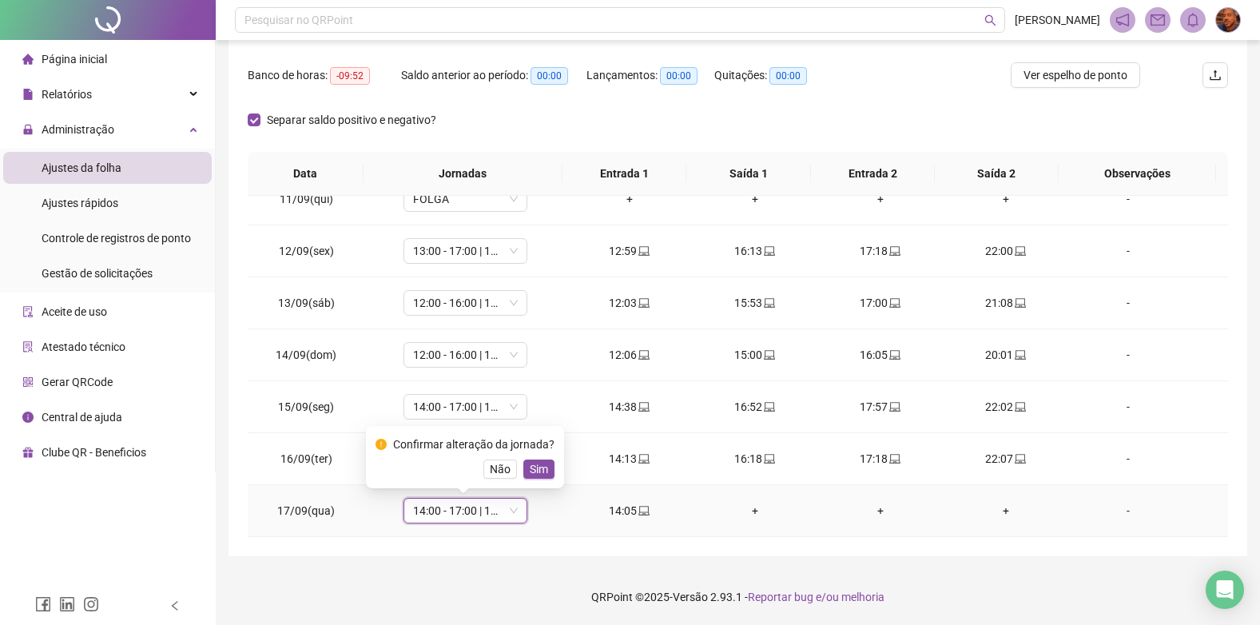 This screenshot has height=625, width=1260. What do you see at coordinates (352, 120) in the screenshot?
I see `span: Separar saldo positivo e negativo?` at bounding box center [352, 120].